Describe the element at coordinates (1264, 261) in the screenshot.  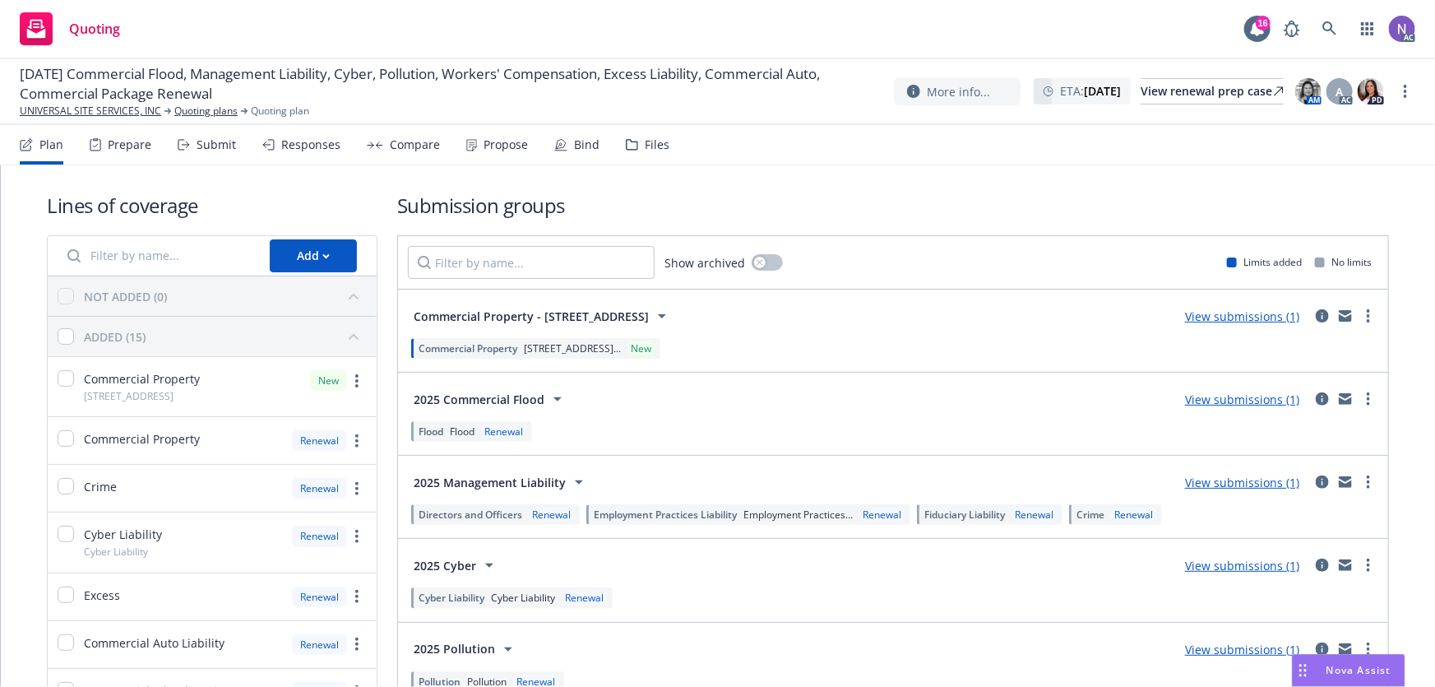
I see `div: Limits added` at that location.